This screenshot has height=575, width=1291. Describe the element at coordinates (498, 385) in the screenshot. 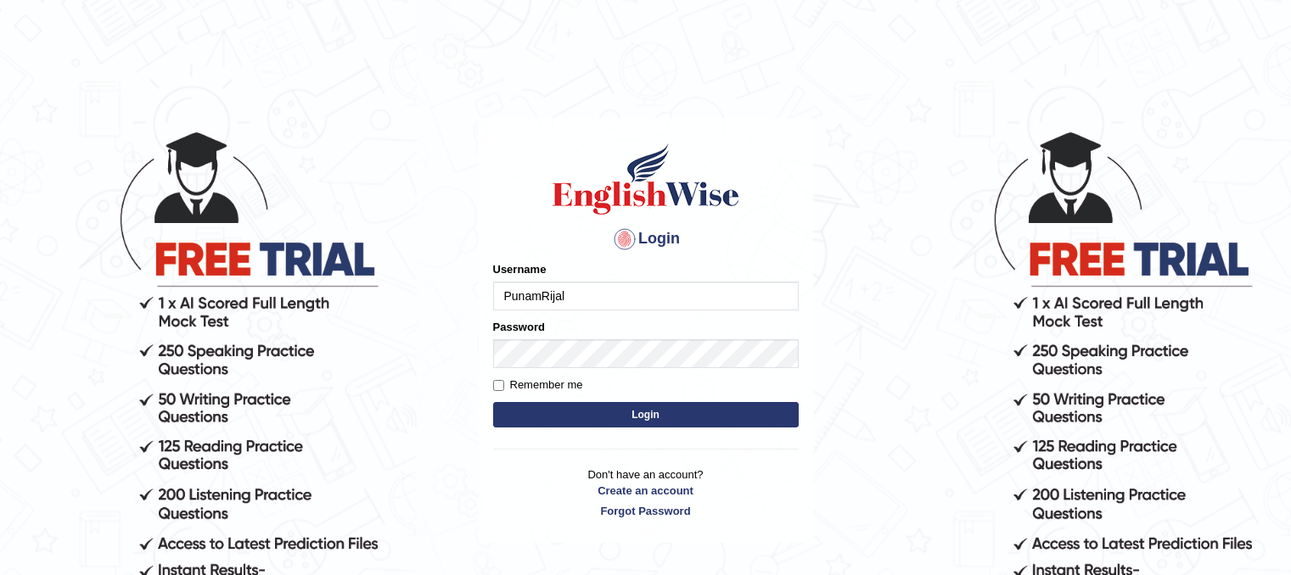

I see `input: Remember me` at that location.